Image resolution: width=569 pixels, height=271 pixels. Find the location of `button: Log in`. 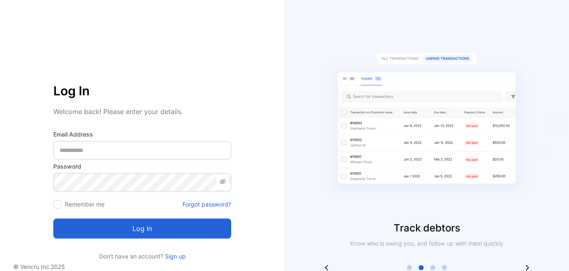

button: Log in is located at coordinates (142, 229).